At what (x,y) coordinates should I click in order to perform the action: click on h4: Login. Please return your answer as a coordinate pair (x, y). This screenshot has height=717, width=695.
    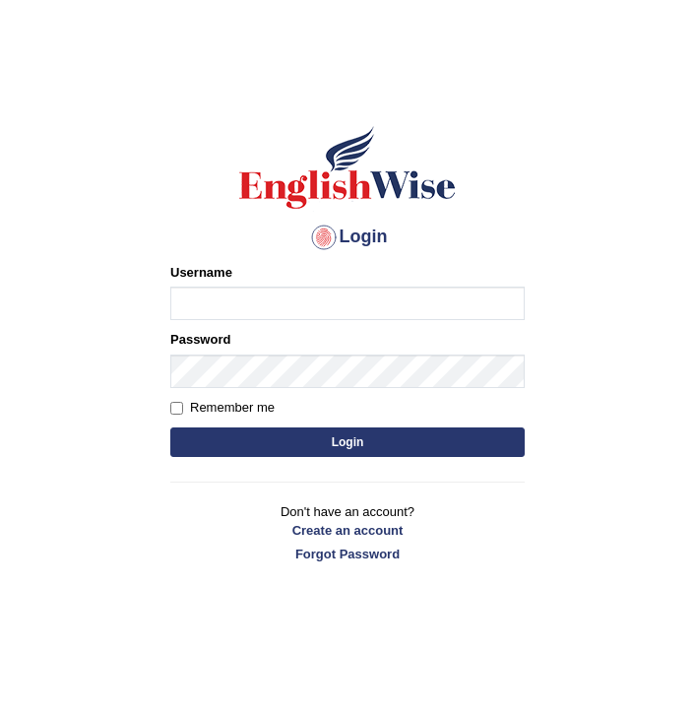
    Looking at the image, I should click on (348, 237).